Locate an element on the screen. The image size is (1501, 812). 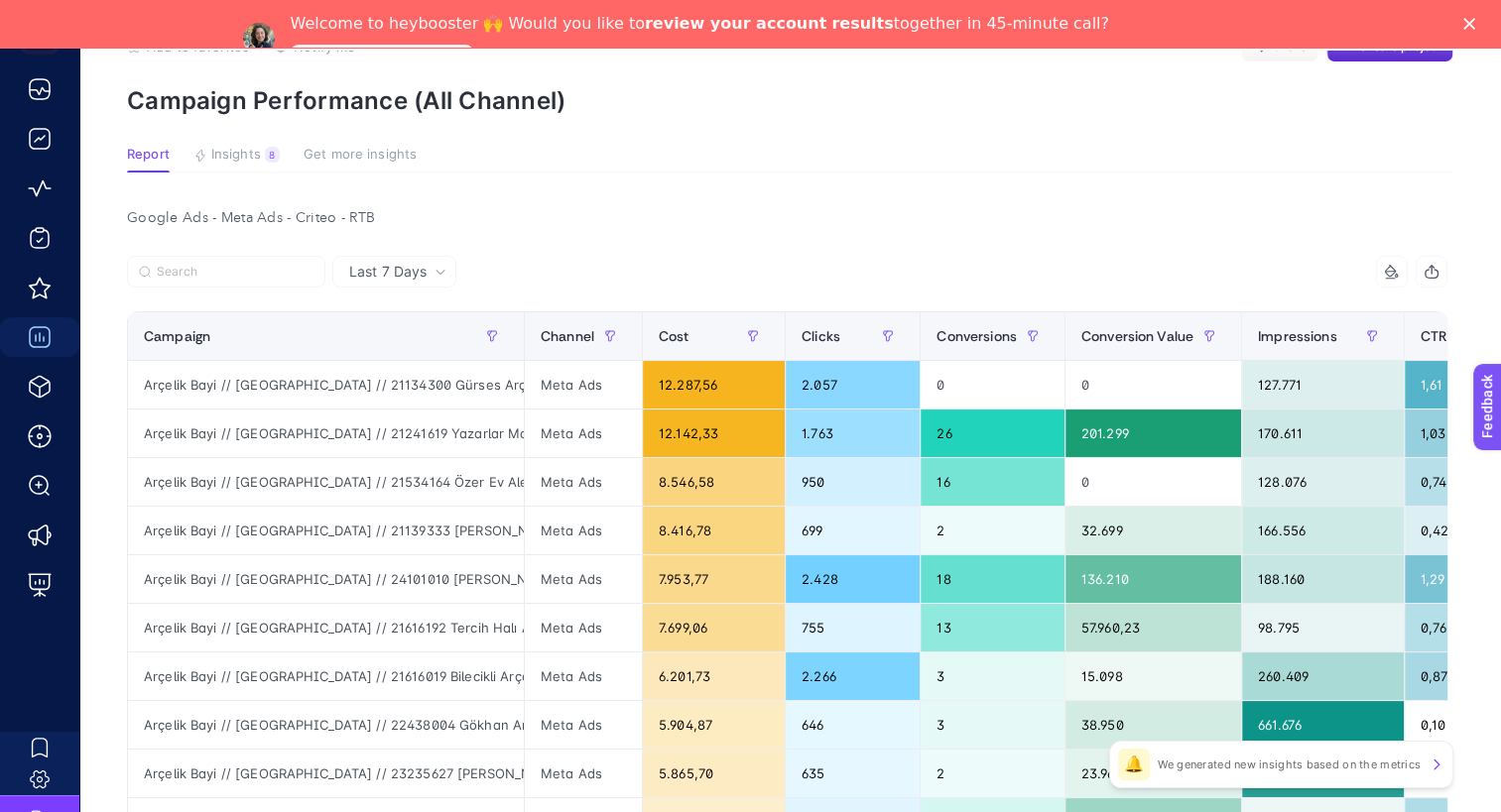
div: 0,87 is located at coordinates (1449, 676).